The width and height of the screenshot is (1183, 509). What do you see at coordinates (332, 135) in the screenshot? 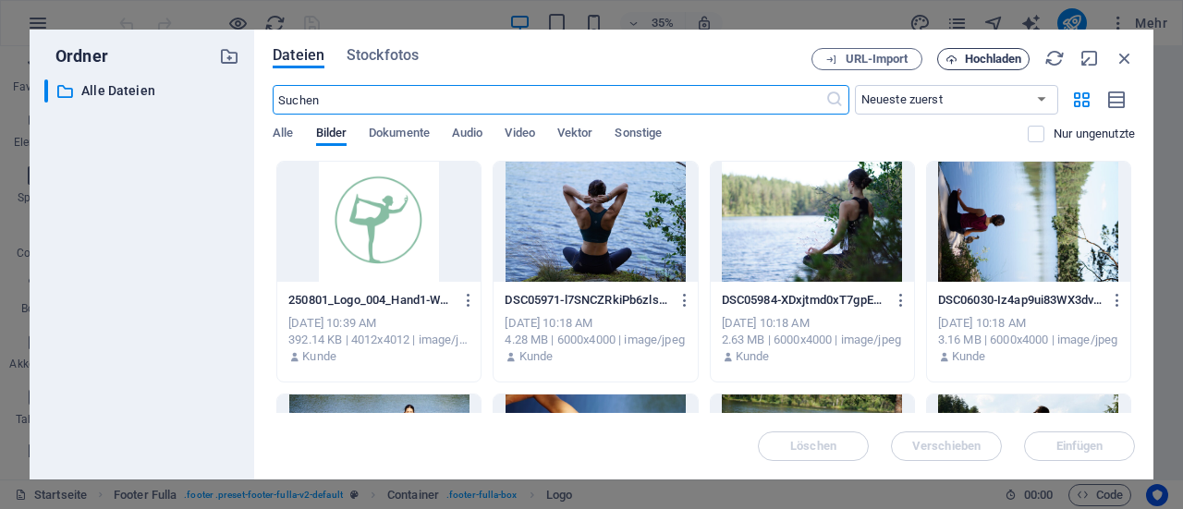
I see `span: Bilder` at bounding box center [332, 135].